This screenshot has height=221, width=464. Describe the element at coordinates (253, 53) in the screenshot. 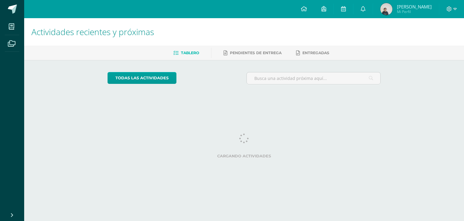

I see `a: Pendientes de entrega` at that location.